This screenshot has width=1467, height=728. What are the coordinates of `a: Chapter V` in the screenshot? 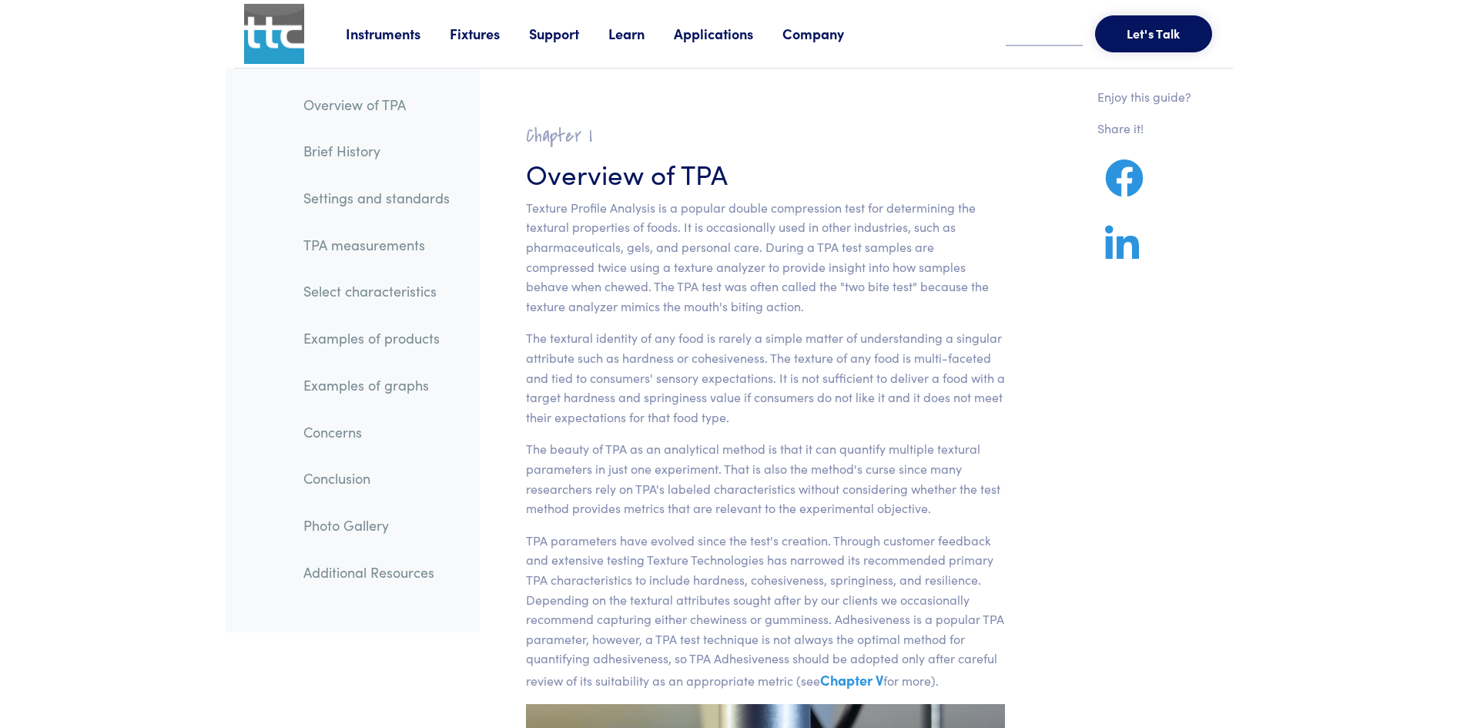 It's located at (852, 679).